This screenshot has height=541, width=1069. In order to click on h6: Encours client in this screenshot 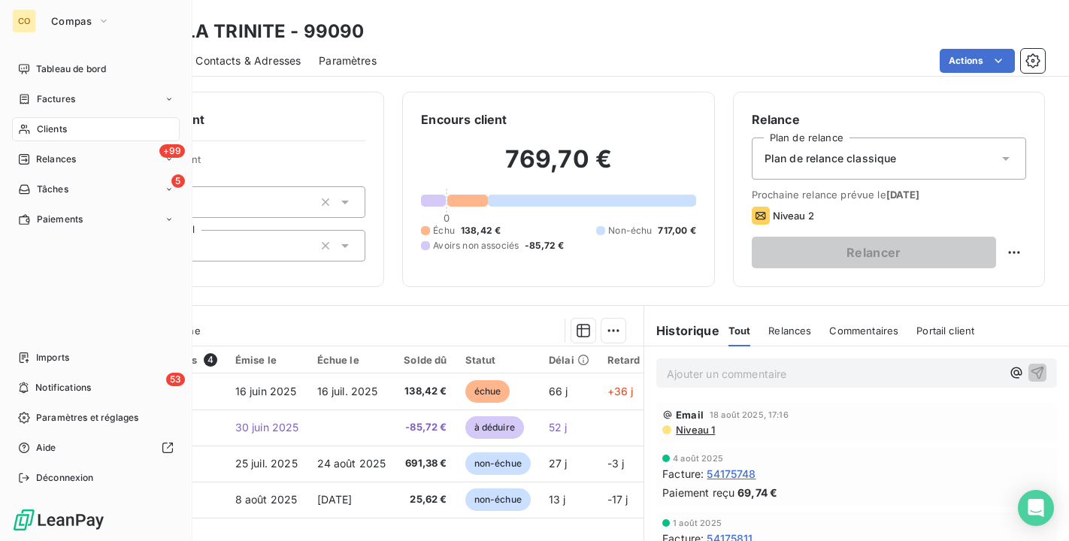, I will do `click(464, 120)`.